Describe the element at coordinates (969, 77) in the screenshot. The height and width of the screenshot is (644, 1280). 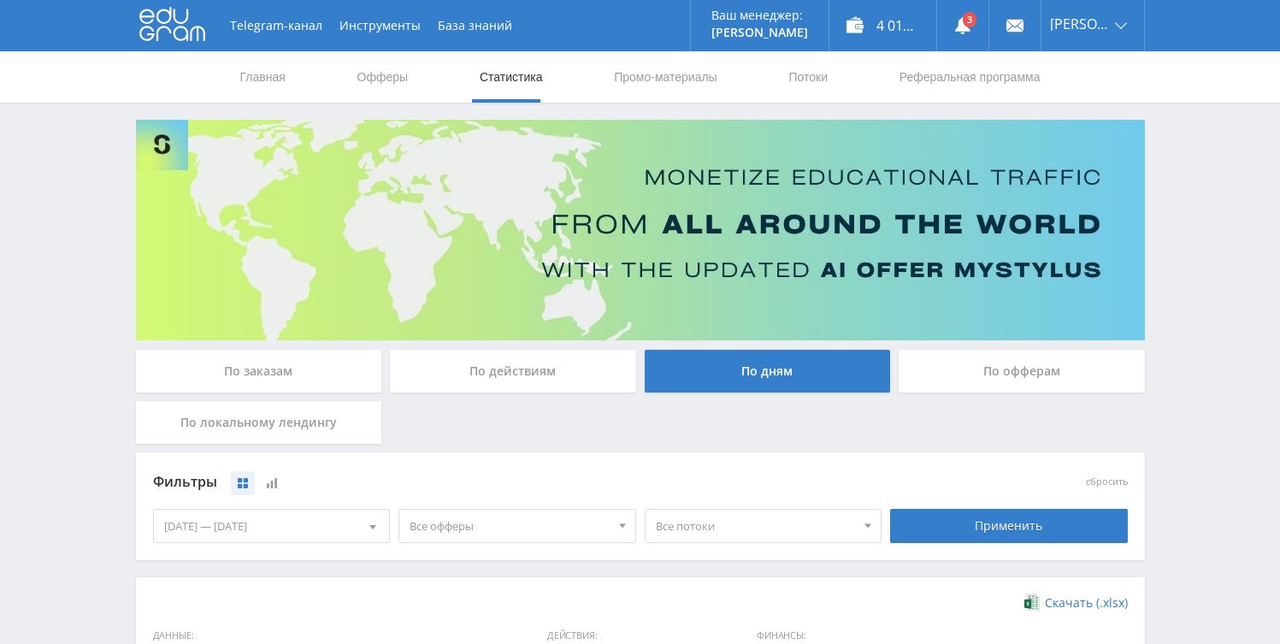
I see `a: Реферальная программа` at that location.